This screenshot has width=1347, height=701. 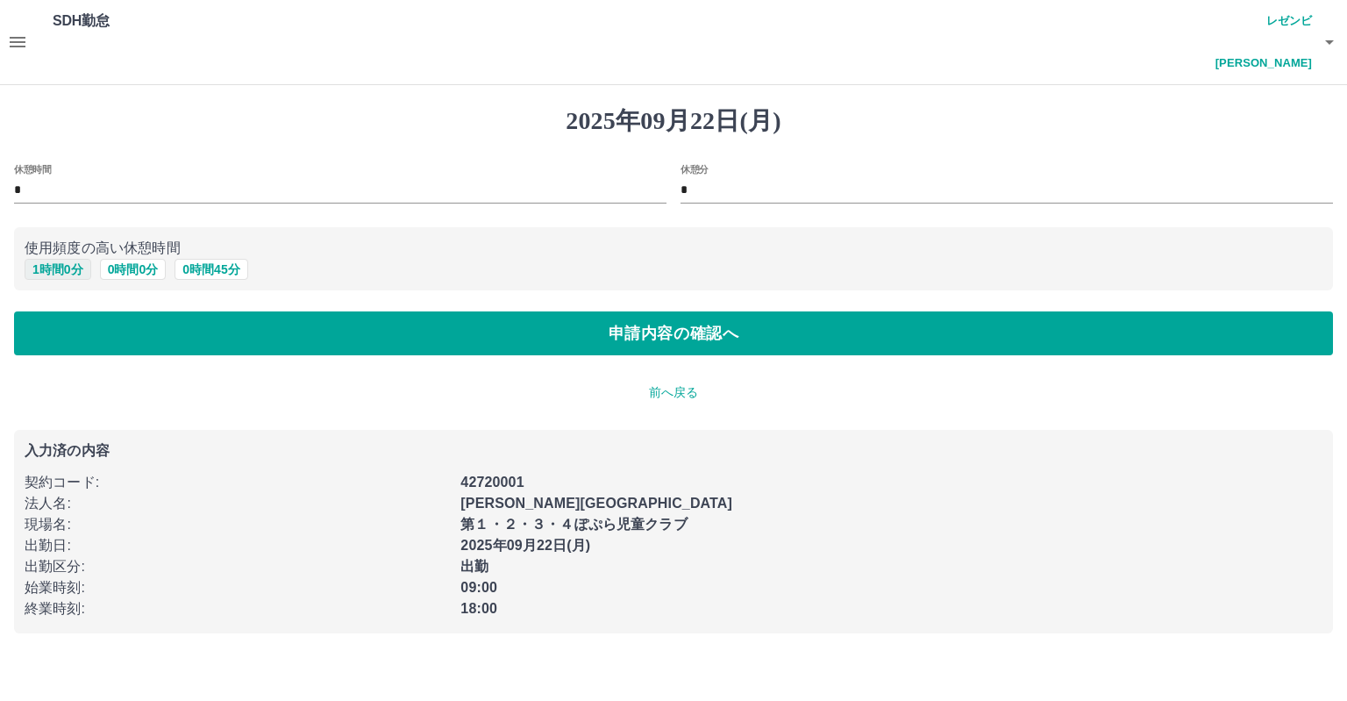 I want to click on label: 休憩分, so click(x=695, y=168).